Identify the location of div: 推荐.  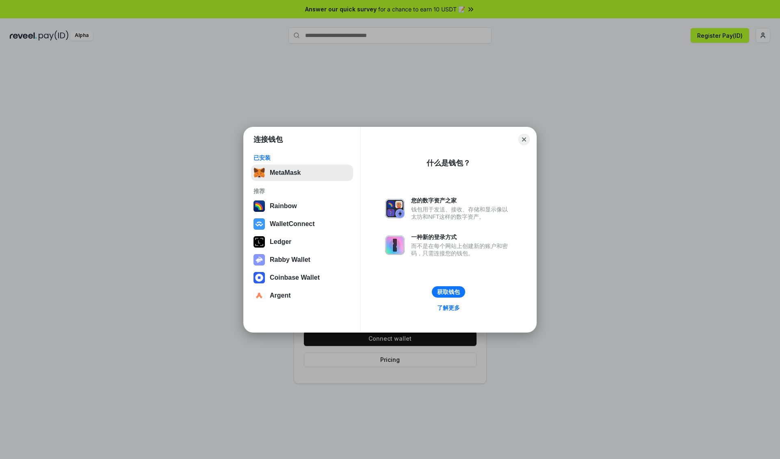
(302, 191).